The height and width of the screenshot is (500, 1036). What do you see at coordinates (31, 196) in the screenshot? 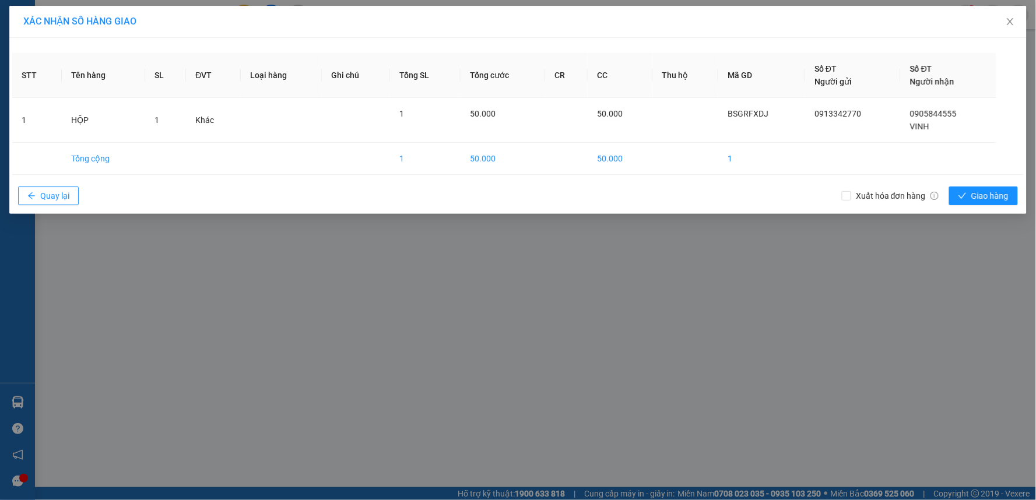
I see `span: arrow-left` at bounding box center [31, 196].